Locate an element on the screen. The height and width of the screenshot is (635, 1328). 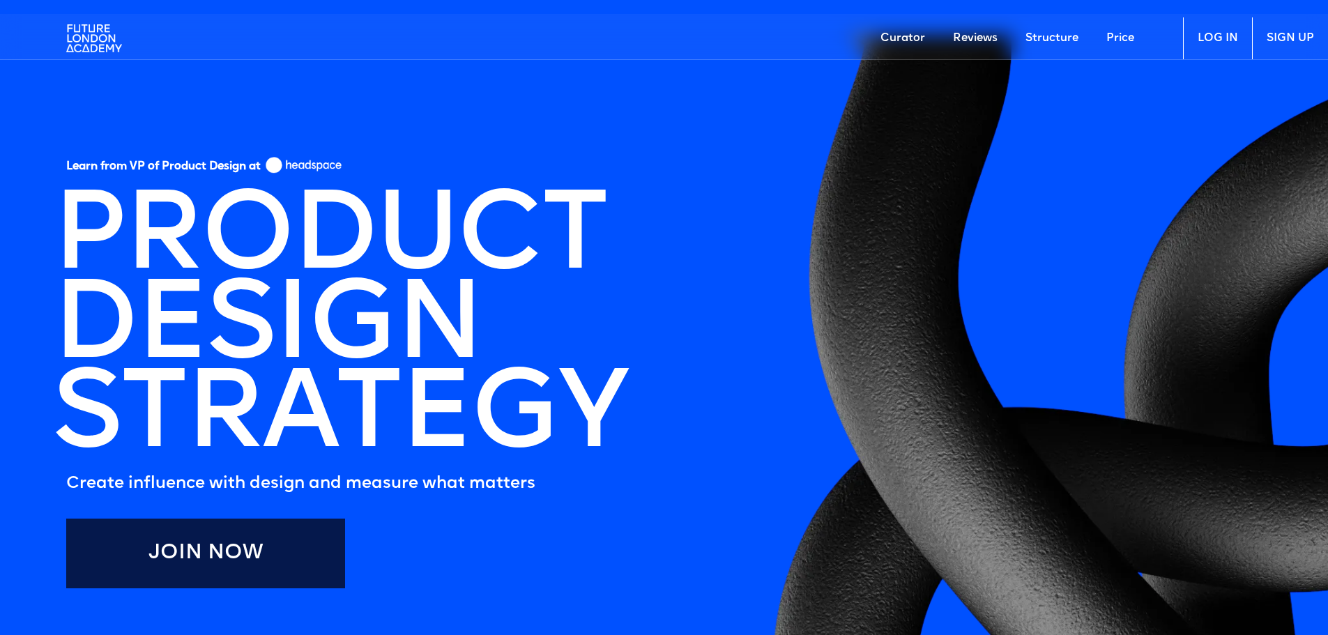
a: Price is located at coordinates (1121, 38).